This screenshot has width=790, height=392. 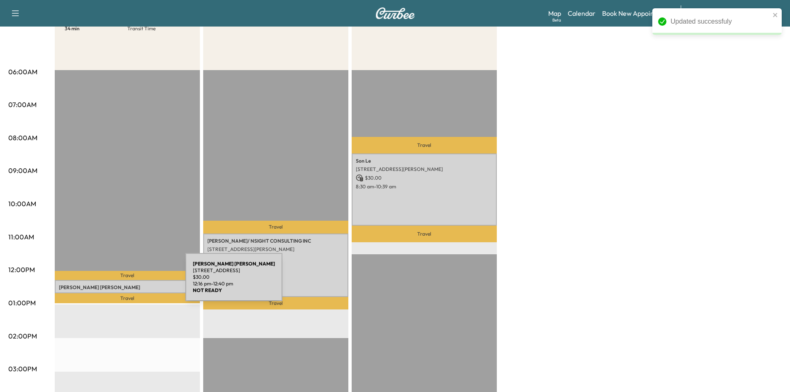 What do you see at coordinates (21, 237) in the screenshot?
I see `p: 11:00AM` at bounding box center [21, 237].